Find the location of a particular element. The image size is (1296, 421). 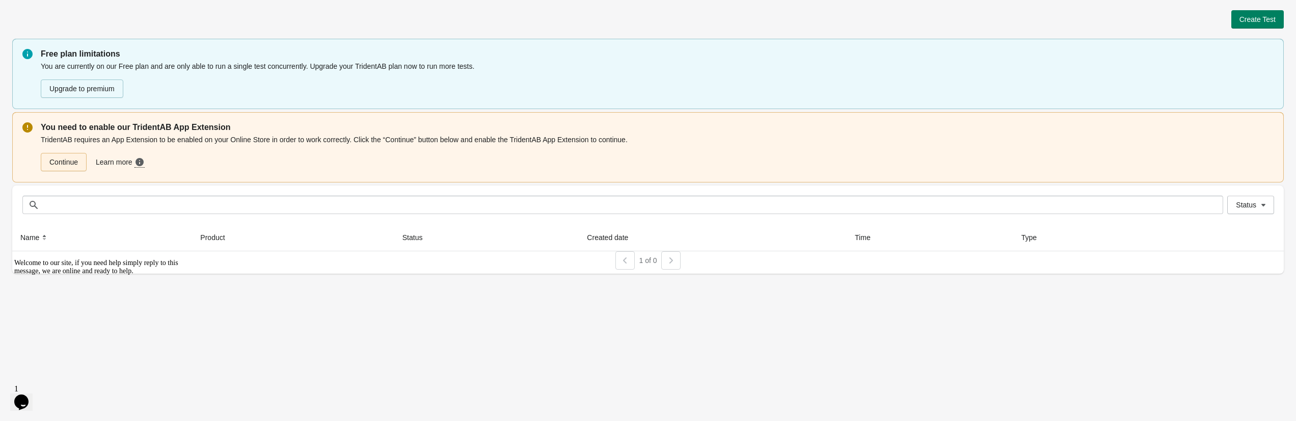

span: 1 is located at coordinates (6, 8).